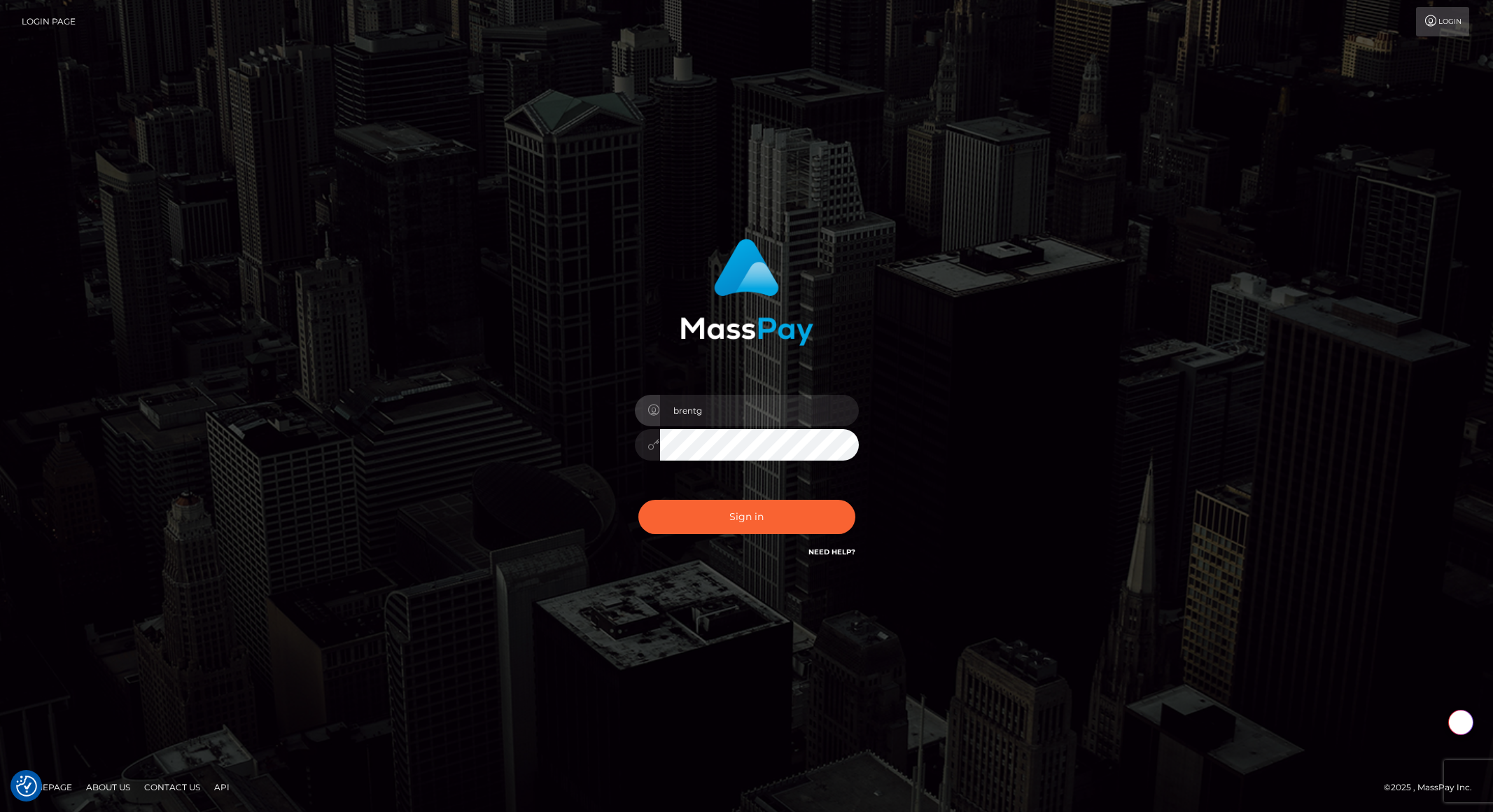  I want to click on a: About Us, so click(108, 787).